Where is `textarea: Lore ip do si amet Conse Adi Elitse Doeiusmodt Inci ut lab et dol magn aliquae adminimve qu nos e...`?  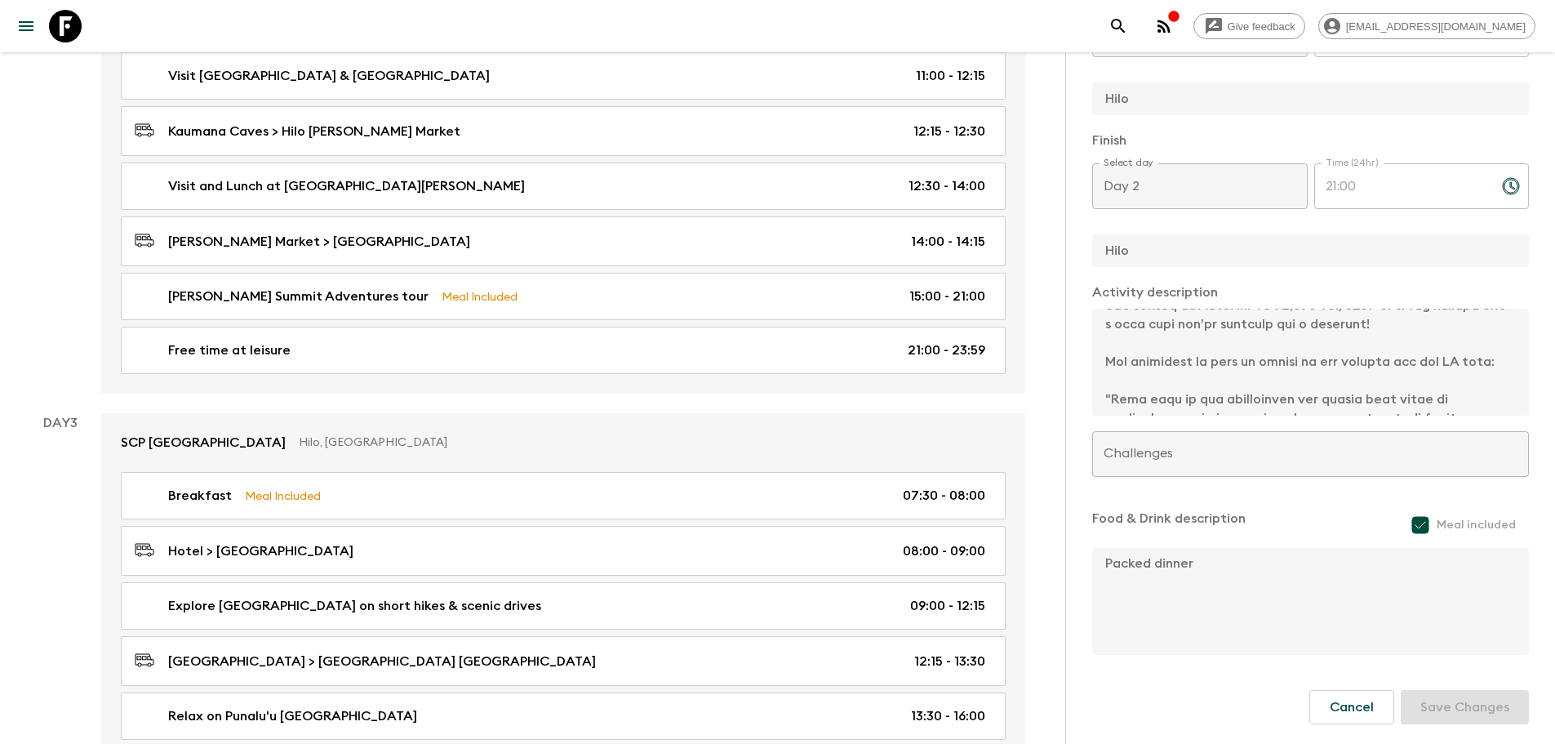 textarea: Lore ip do si amet Conse Adi Elitse Doeiusmodt Inci ut lab et dol magn aliquae adminimve qu nos e... is located at coordinates (1304, 362).